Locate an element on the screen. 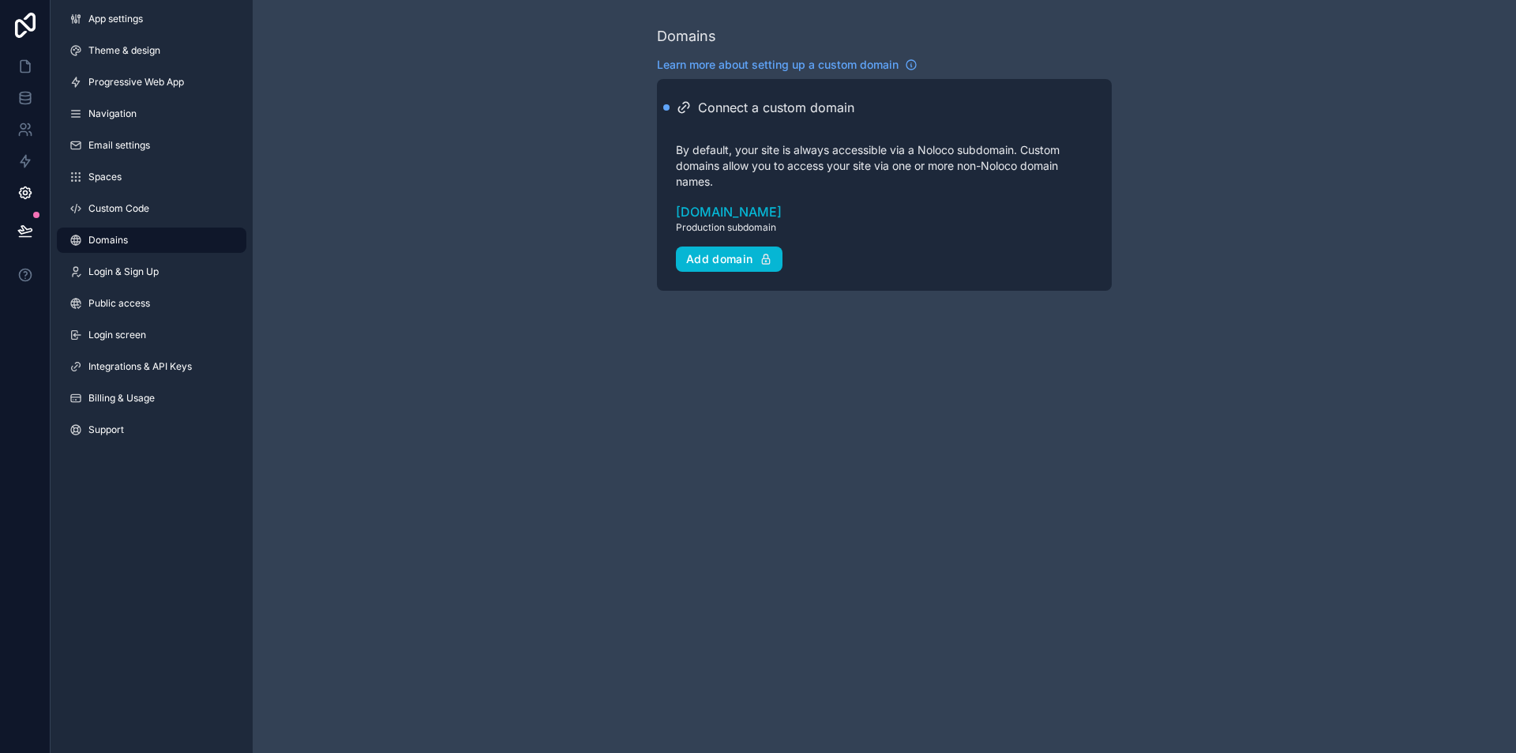 The width and height of the screenshot is (1516, 753). span: Production subdomain is located at coordinates (884, 227).